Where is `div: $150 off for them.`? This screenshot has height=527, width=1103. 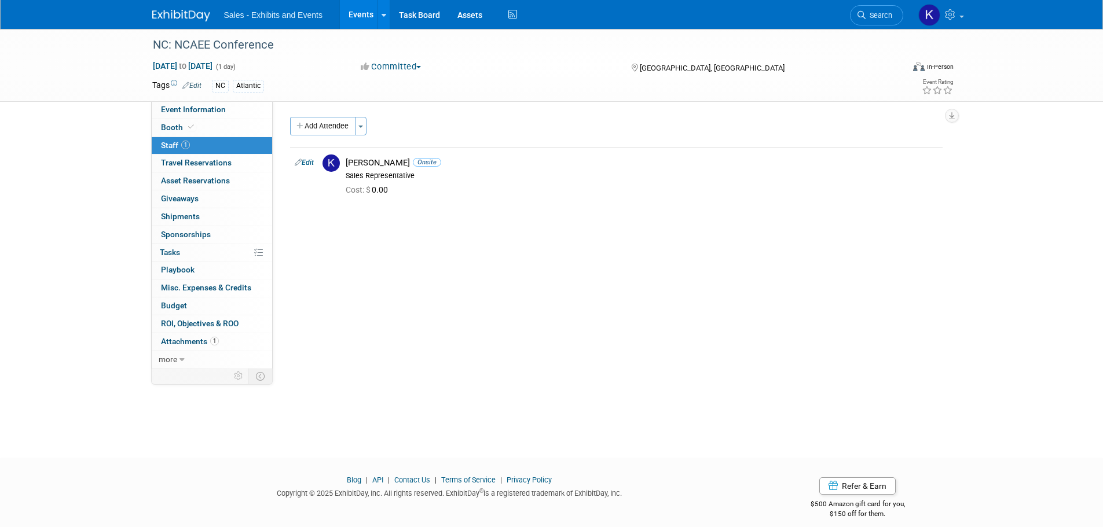 div: $150 off for them. is located at coordinates (857, 514).